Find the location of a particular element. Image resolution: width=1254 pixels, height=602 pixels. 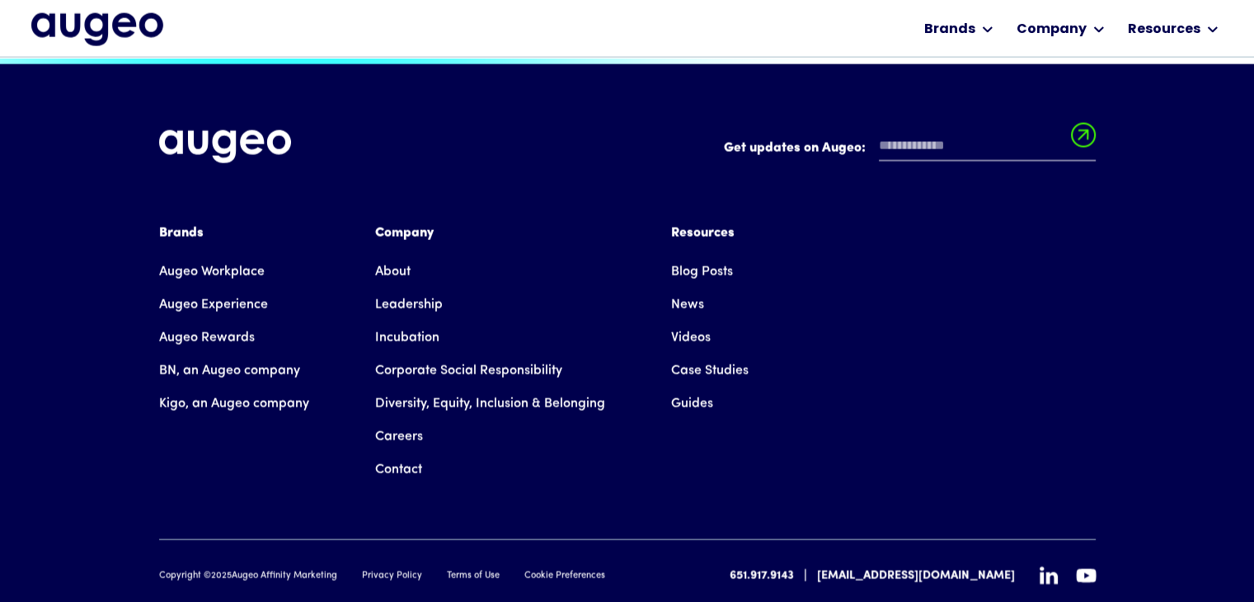

form: Email Form is located at coordinates (909, 150).